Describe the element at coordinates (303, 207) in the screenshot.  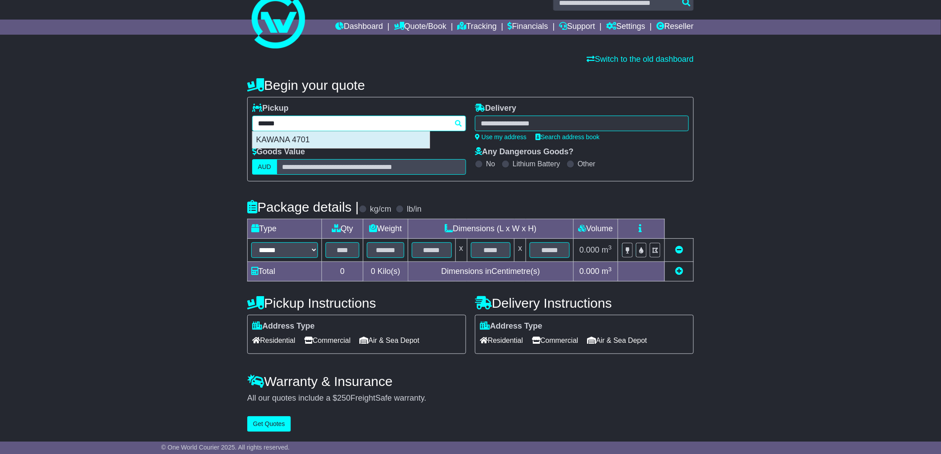
I see `h4: Package details |` at that location.